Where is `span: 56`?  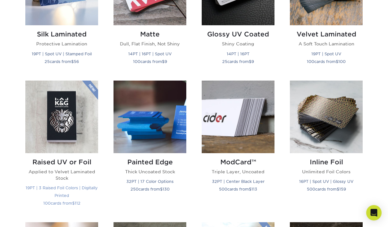
span: 56 is located at coordinates (76, 62).